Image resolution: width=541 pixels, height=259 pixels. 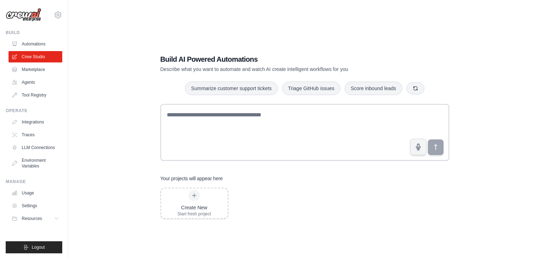 I want to click on img: Logo, so click(x=23, y=15).